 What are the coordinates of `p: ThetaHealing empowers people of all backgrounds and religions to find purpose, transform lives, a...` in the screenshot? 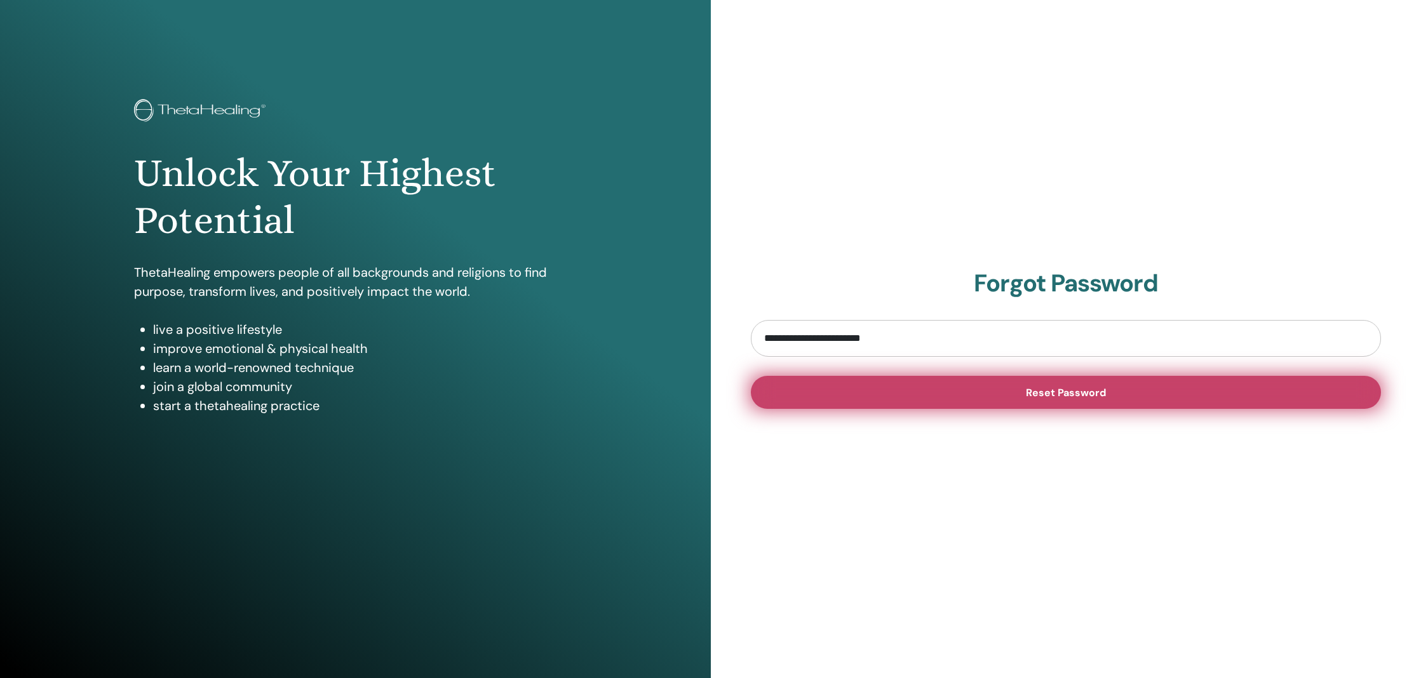 It's located at (355, 282).